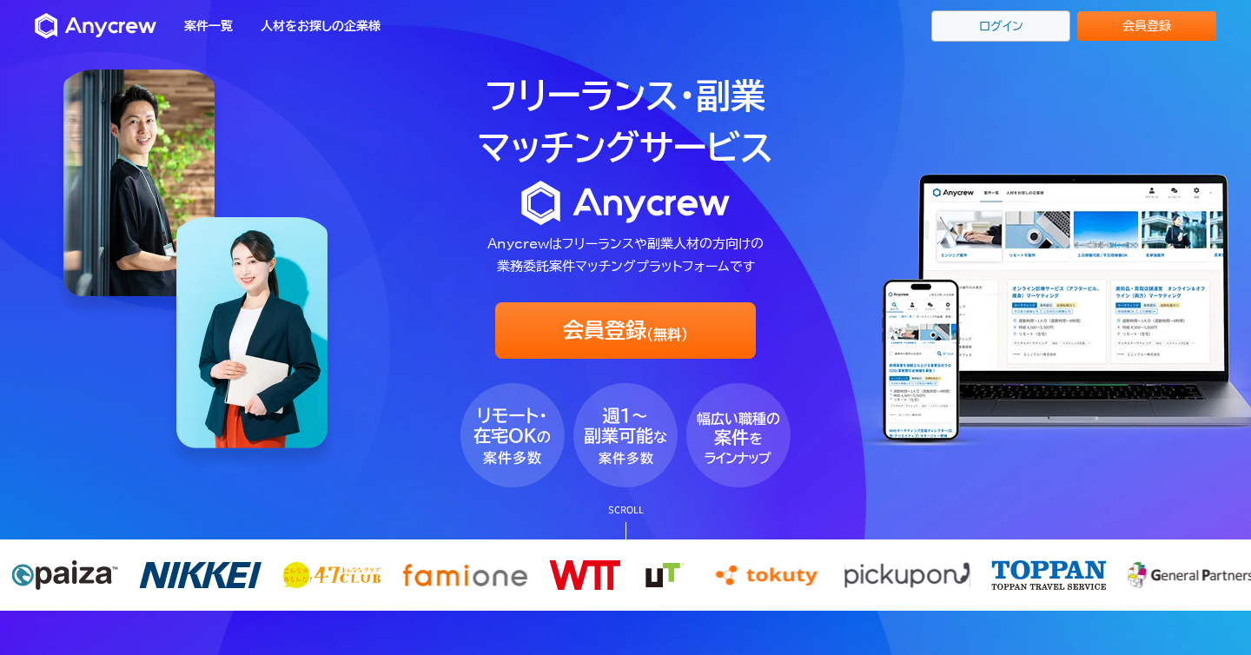 This screenshot has height=655, width=1251. Describe the element at coordinates (764, 575) in the screenshot. I see `img: tokuty` at that location.